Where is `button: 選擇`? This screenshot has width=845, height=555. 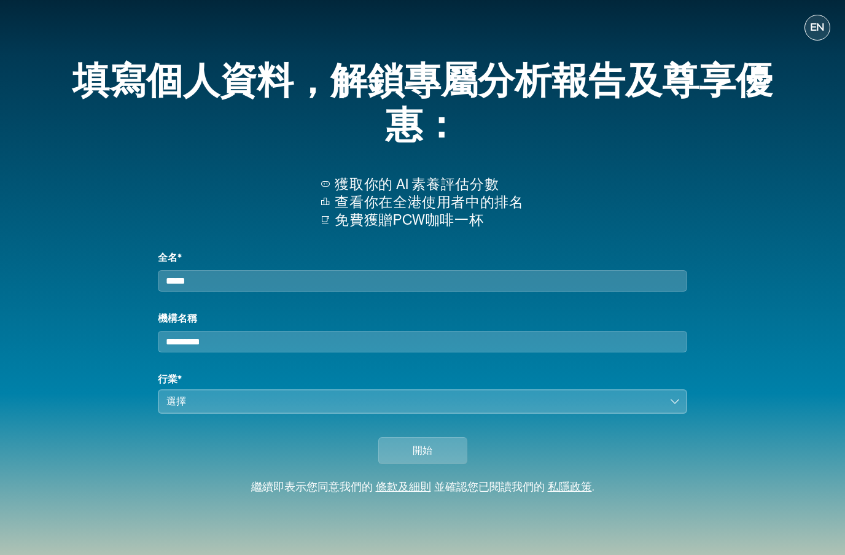 button: 選擇 is located at coordinates (423, 402).